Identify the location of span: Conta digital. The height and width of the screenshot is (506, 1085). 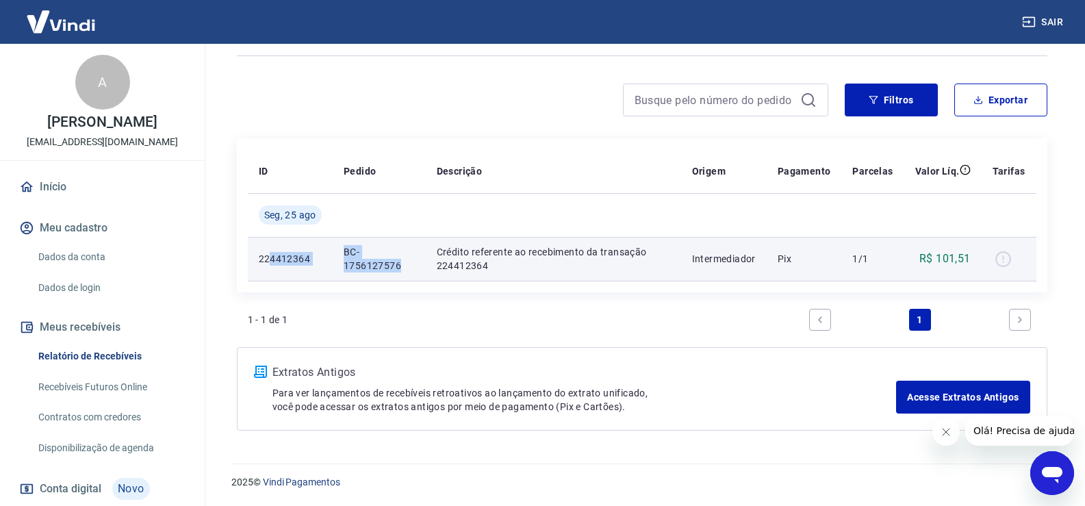
(70, 489).